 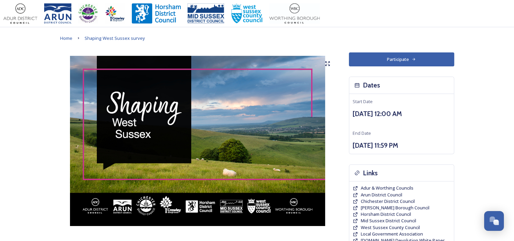 I want to click on span: Mid Sussex District Council, so click(x=389, y=220).